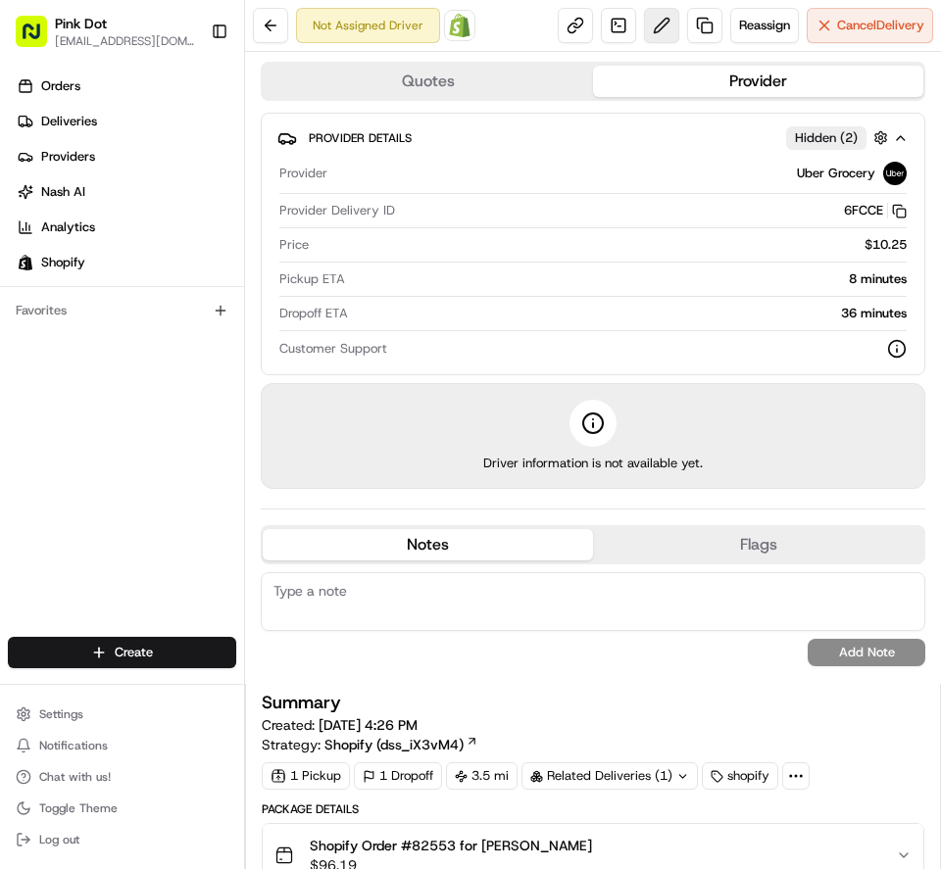  What do you see at coordinates (61, 86) in the screenshot?
I see `span: Orders` at bounding box center [61, 86].